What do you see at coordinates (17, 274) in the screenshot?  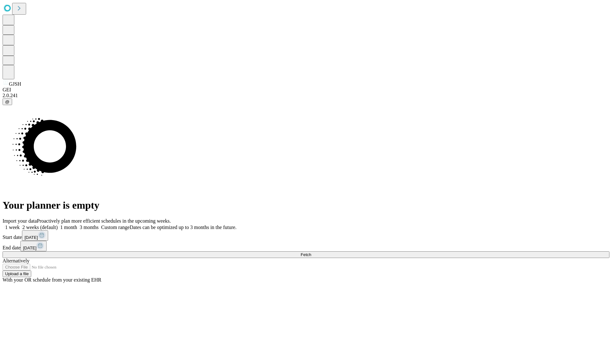 I see `button: Upload a file` at bounding box center [17, 274].